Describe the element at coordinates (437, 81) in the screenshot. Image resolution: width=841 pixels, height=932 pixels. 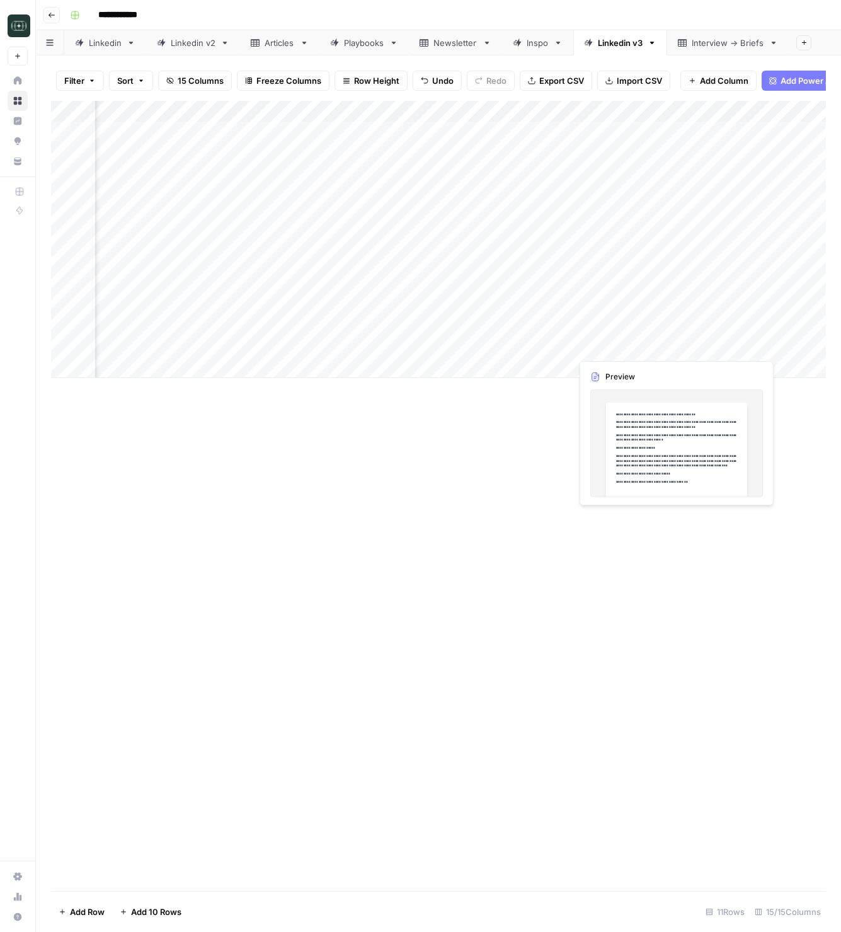
I see `button: Undo` at that location.